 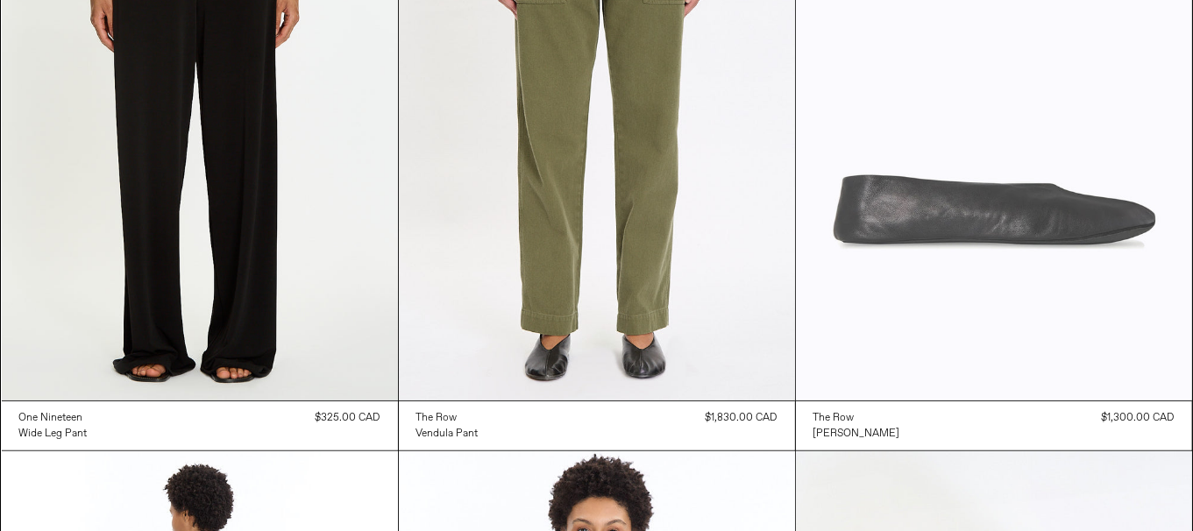 What do you see at coordinates (1138, 418) in the screenshot?
I see `div: $1,300.00 CAD` at bounding box center [1138, 418].